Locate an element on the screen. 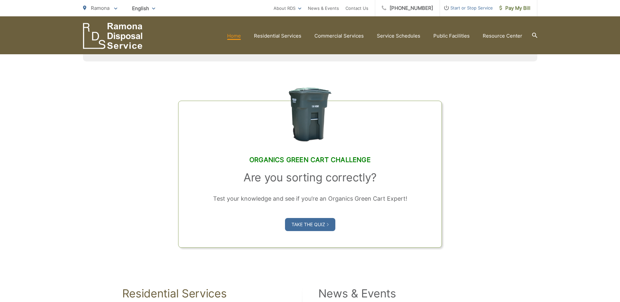 This screenshot has width=620, height=302. a: EDCD logo. Return to the homepage. is located at coordinates (113, 36).